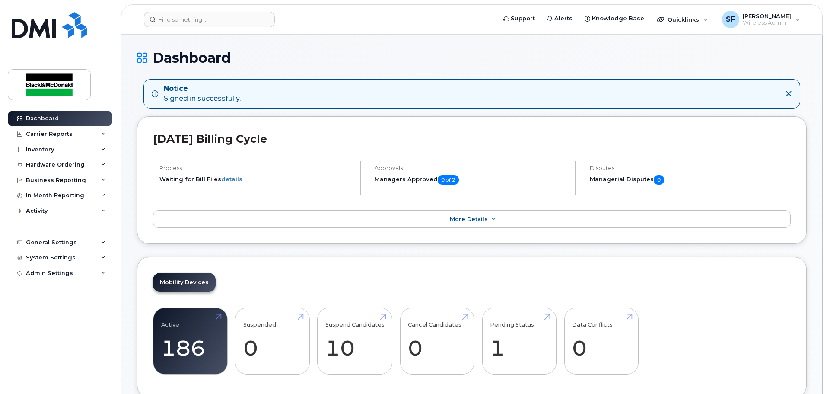 This screenshot has width=827, height=394. What do you see at coordinates (448, 180) in the screenshot?
I see `span: 0 of 2` at bounding box center [448, 180].